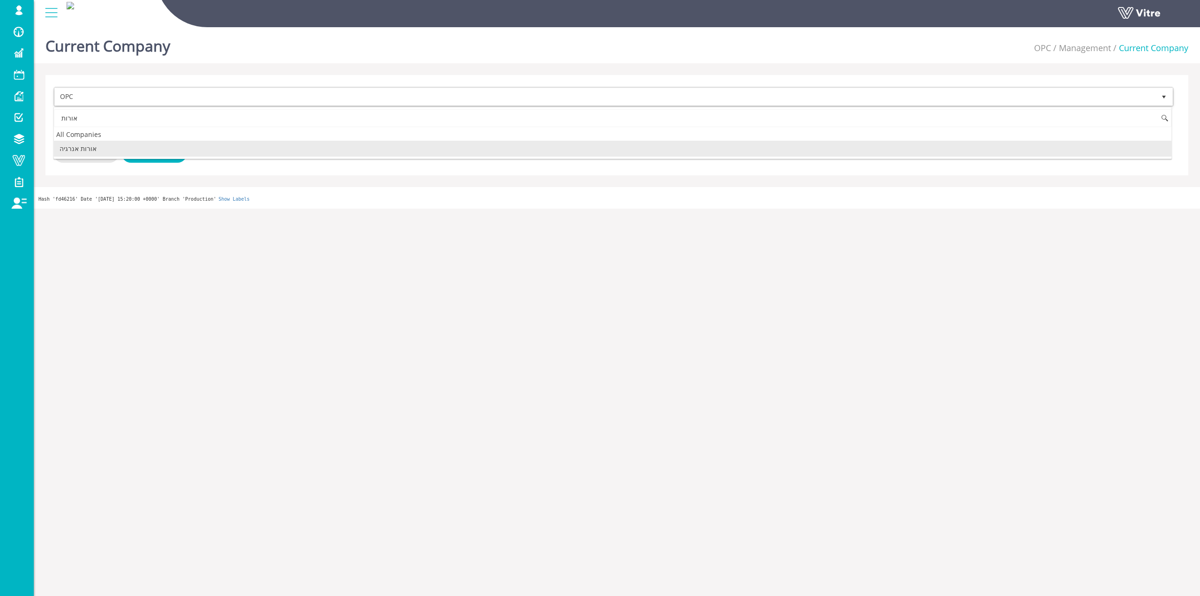  I want to click on li: אורות אנרגיה, so click(612, 149).